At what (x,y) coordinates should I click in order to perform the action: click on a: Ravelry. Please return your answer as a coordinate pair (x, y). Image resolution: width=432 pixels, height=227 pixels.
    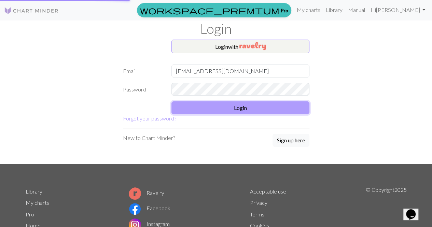
    Looking at the image, I should click on (147, 193).